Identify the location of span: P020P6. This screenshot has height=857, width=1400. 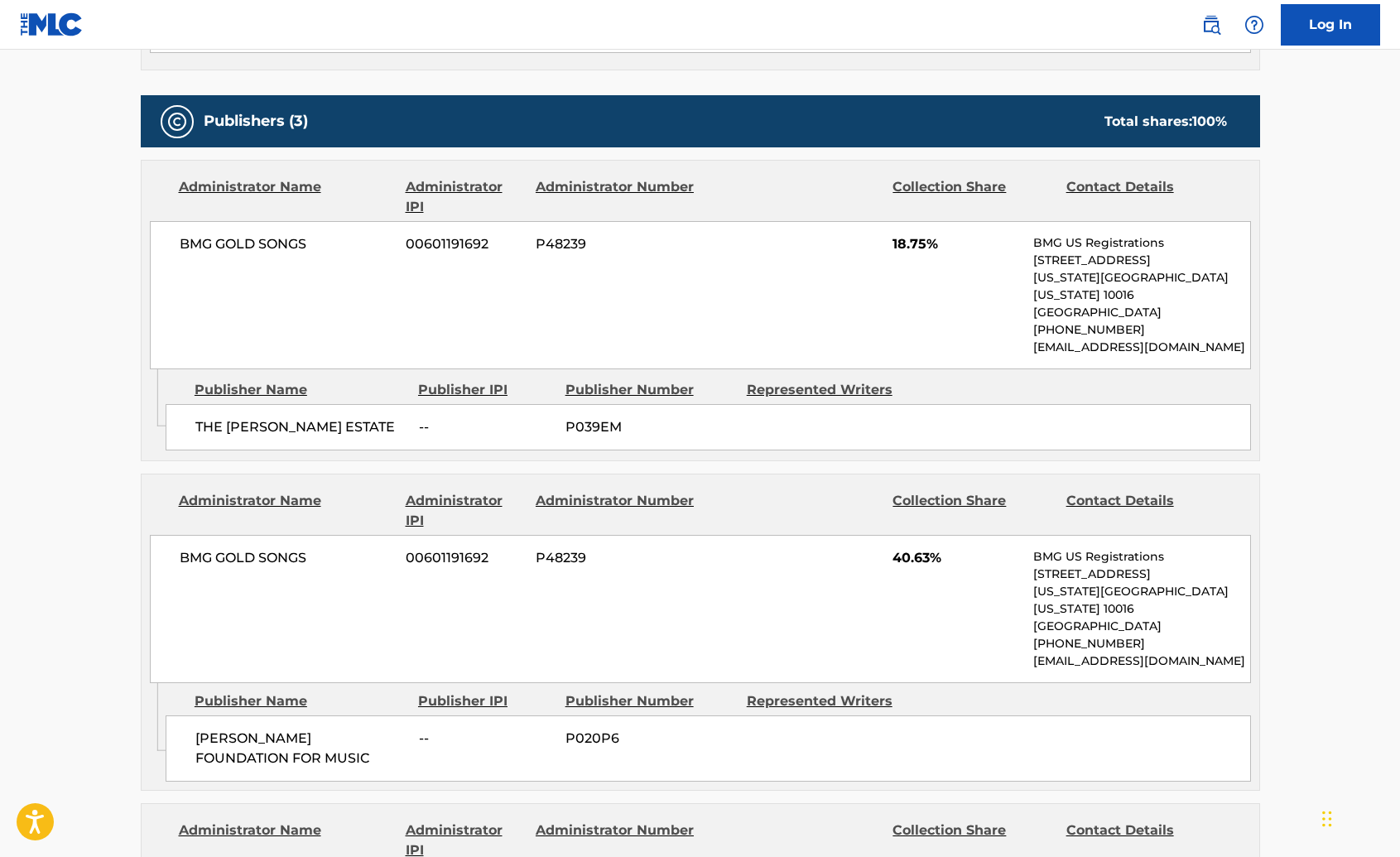
(650, 738).